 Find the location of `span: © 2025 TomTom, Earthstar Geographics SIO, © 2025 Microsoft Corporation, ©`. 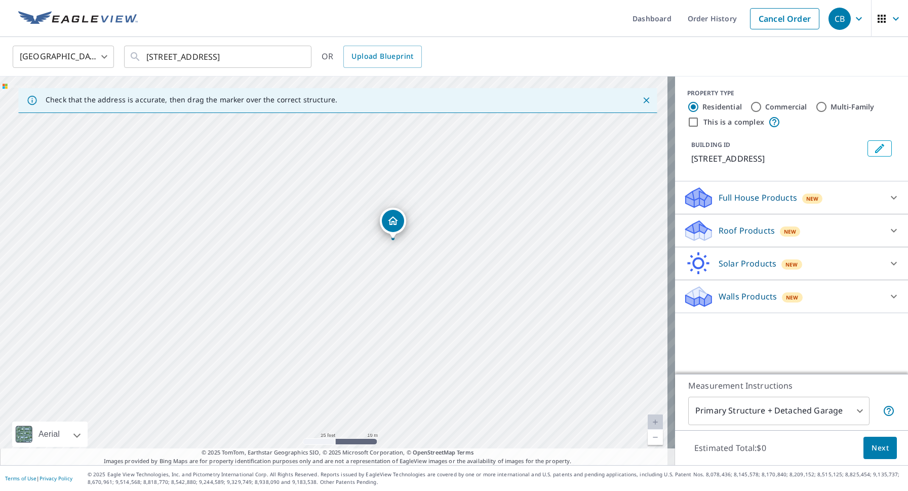

span: © 2025 TomTom, Earthstar Geographics SIO, © 2025 Microsoft Corporation, © is located at coordinates (337, 452).